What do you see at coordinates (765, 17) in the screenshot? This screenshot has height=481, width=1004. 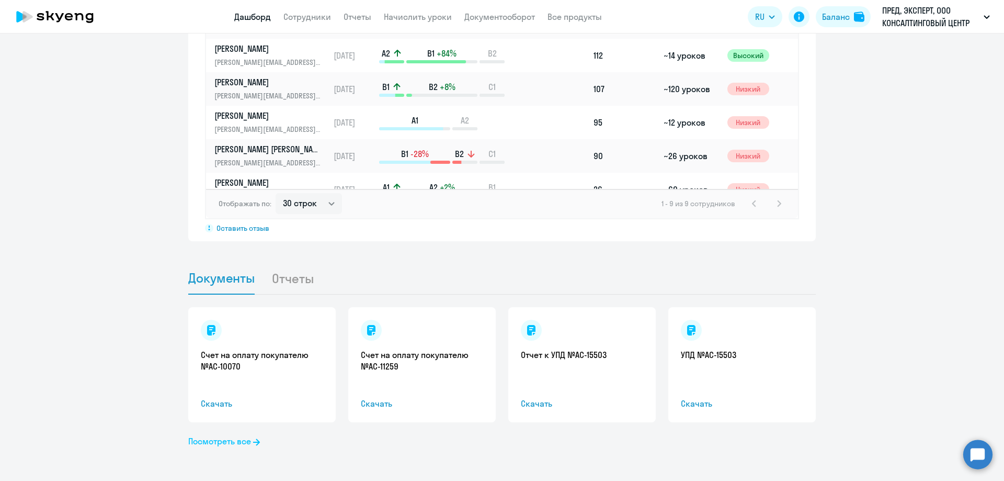 I see `button: RU` at bounding box center [765, 17].